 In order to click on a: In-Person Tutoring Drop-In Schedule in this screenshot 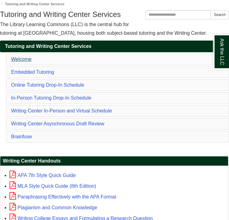, I will do `click(51, 98)`.